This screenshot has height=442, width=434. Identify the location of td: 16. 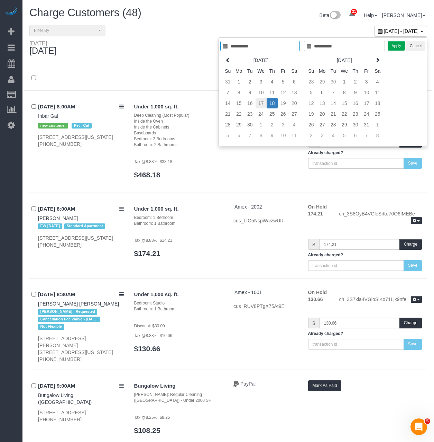
(250, 103).